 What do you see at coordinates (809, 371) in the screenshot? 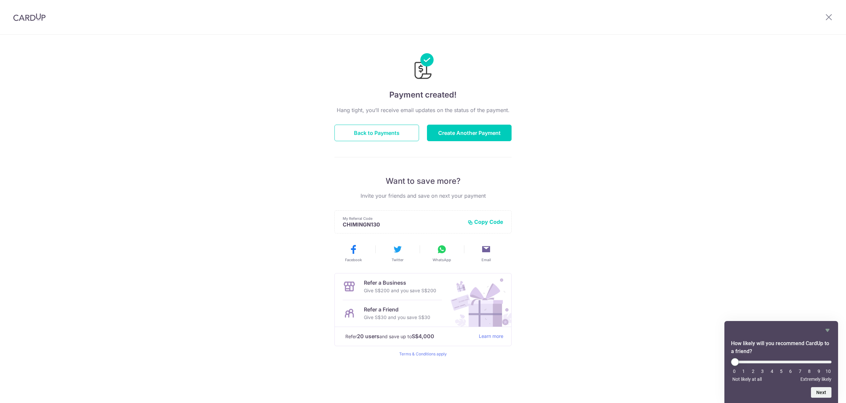
I see `li: 8` at bounding box center [809, 371].